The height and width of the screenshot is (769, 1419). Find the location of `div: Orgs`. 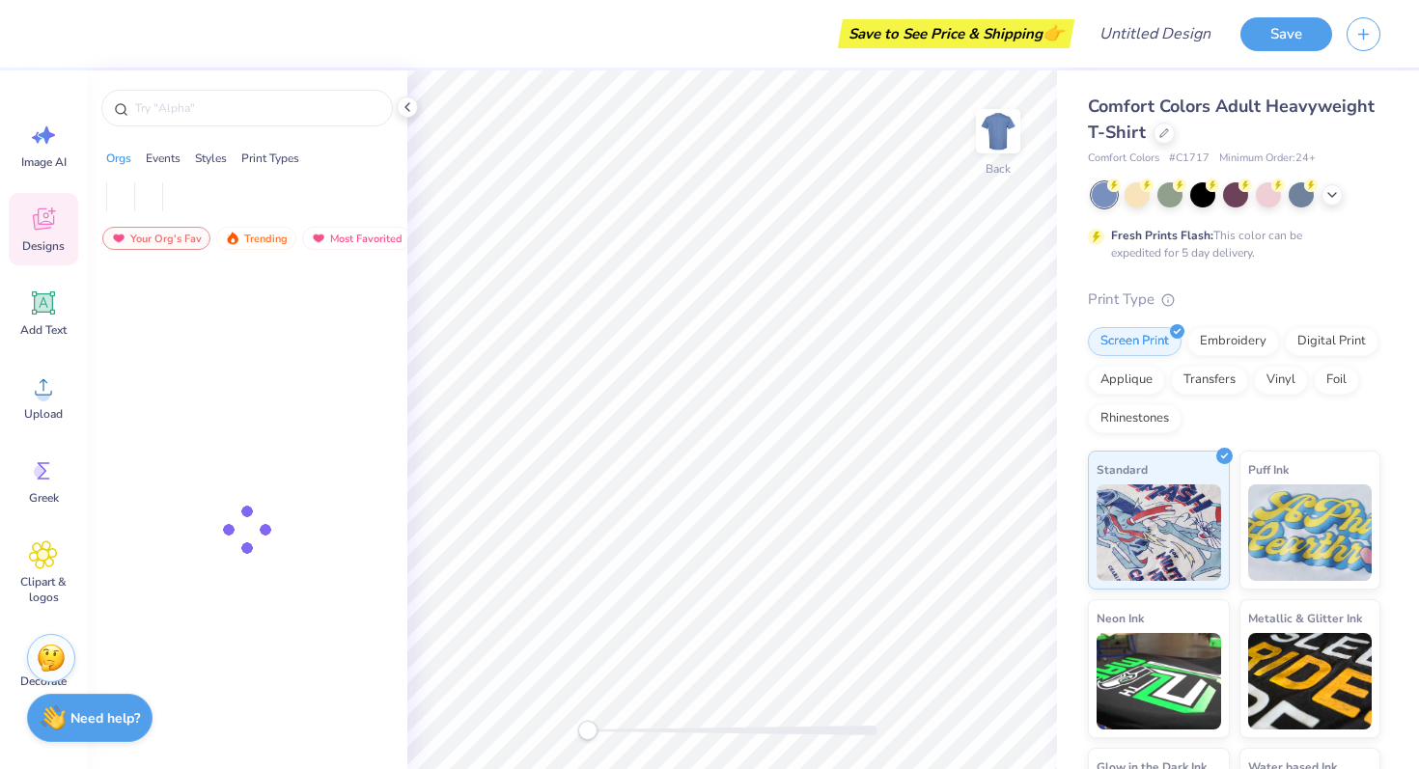

div: Orgs is located at coordinates (119, 158).